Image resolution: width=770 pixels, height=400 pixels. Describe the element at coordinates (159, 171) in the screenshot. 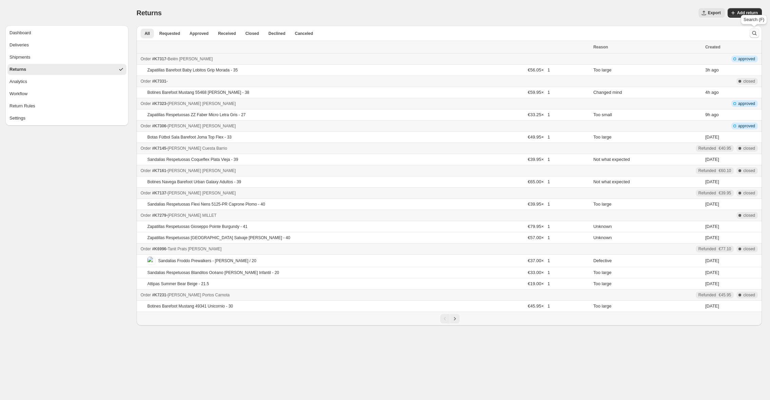

I see `span: #K7161` at that location.